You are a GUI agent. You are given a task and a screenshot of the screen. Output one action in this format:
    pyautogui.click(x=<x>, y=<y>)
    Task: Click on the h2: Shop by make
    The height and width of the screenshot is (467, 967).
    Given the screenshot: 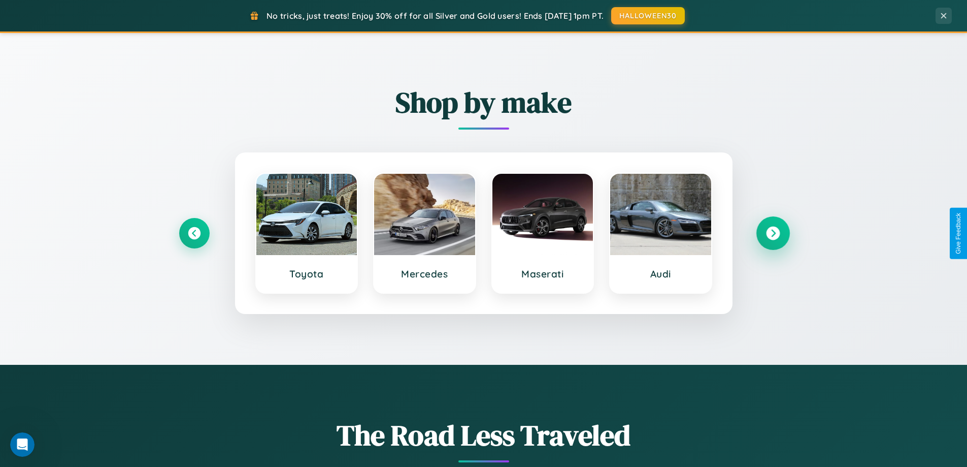 What is the action you would take?
    pyautogui.click(x=484, y=102)
    